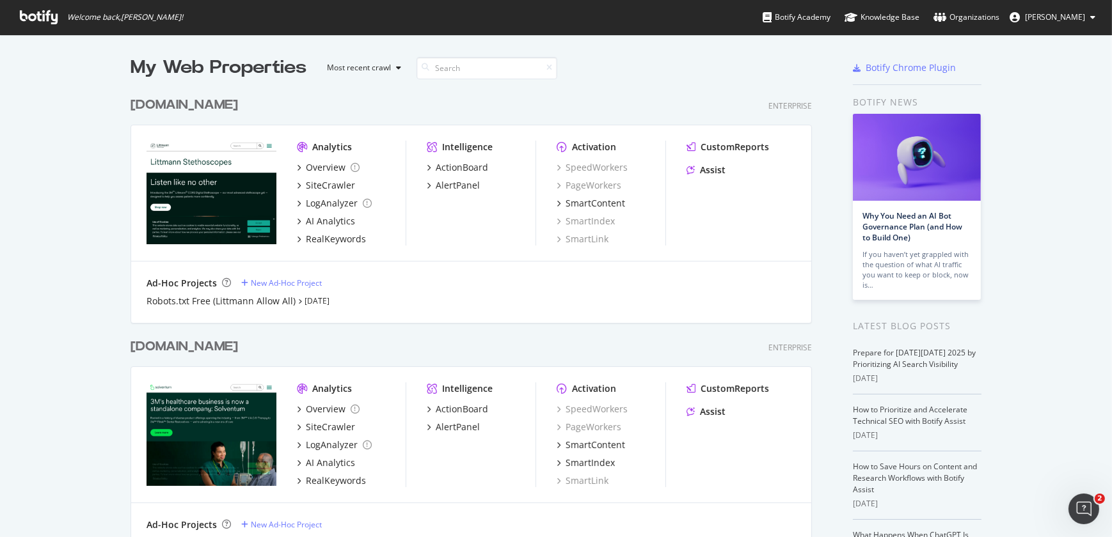  I want to click on div: Botify news, so click(917, 102).